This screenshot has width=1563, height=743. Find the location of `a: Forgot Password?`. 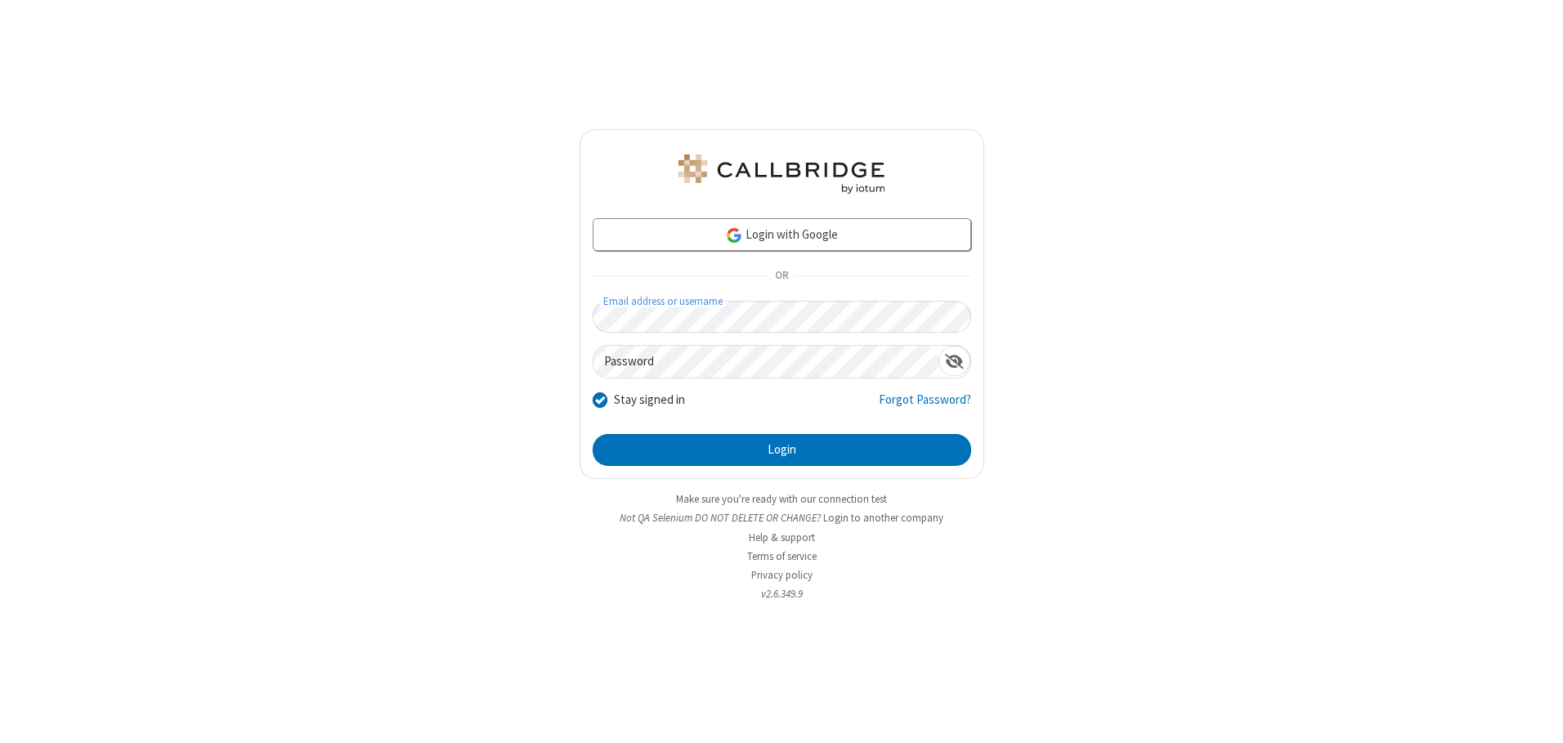

a: Forgot Password? is located at coordinates (925, 406).